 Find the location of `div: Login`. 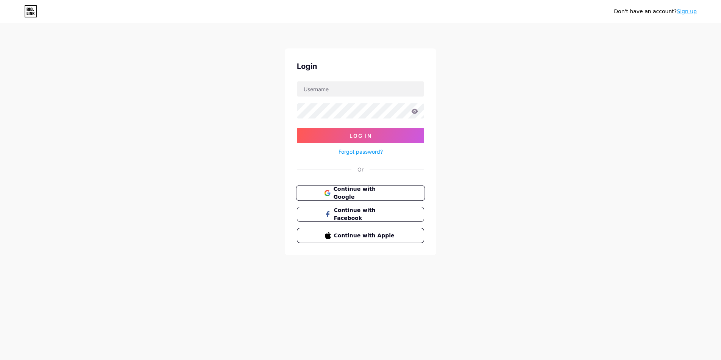

div: Login is located at coordinates (361, 66).